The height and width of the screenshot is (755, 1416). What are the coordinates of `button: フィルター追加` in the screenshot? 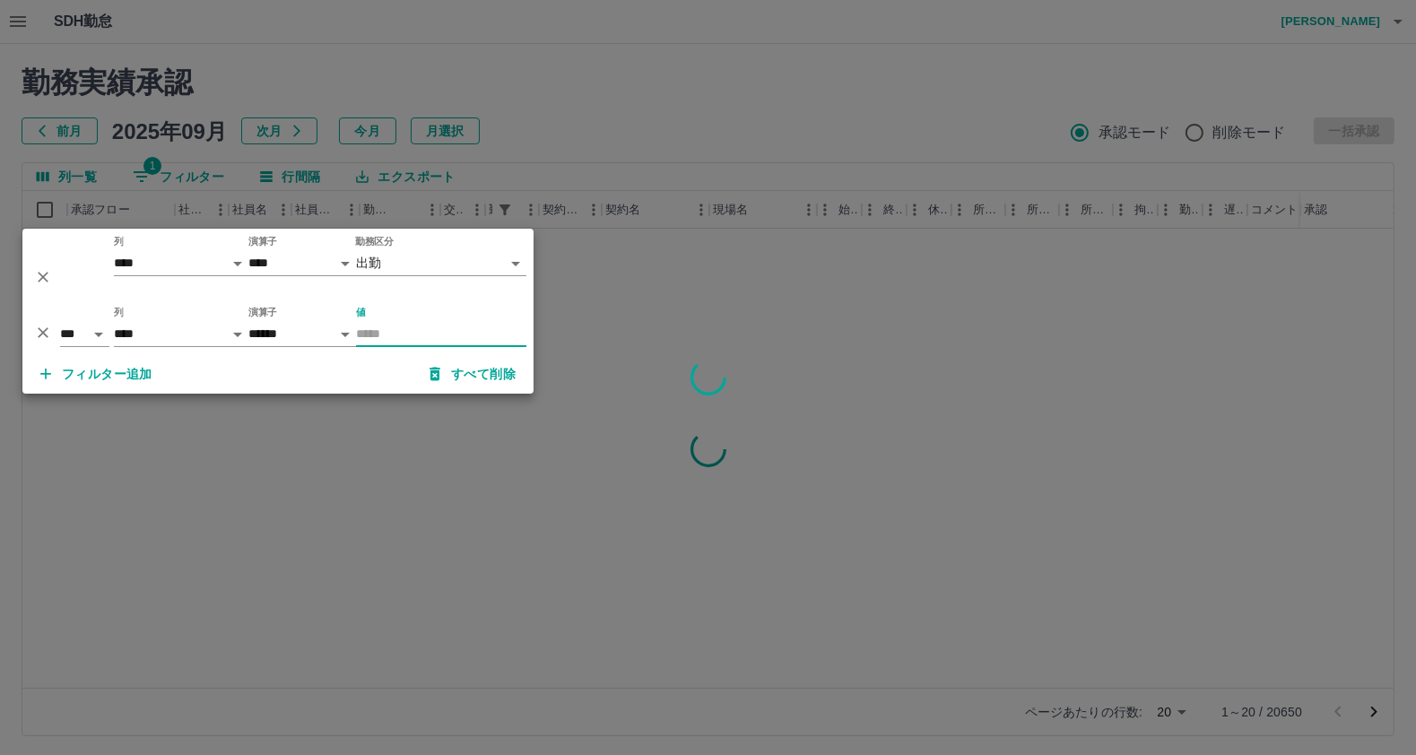 It's located at (96, 374).